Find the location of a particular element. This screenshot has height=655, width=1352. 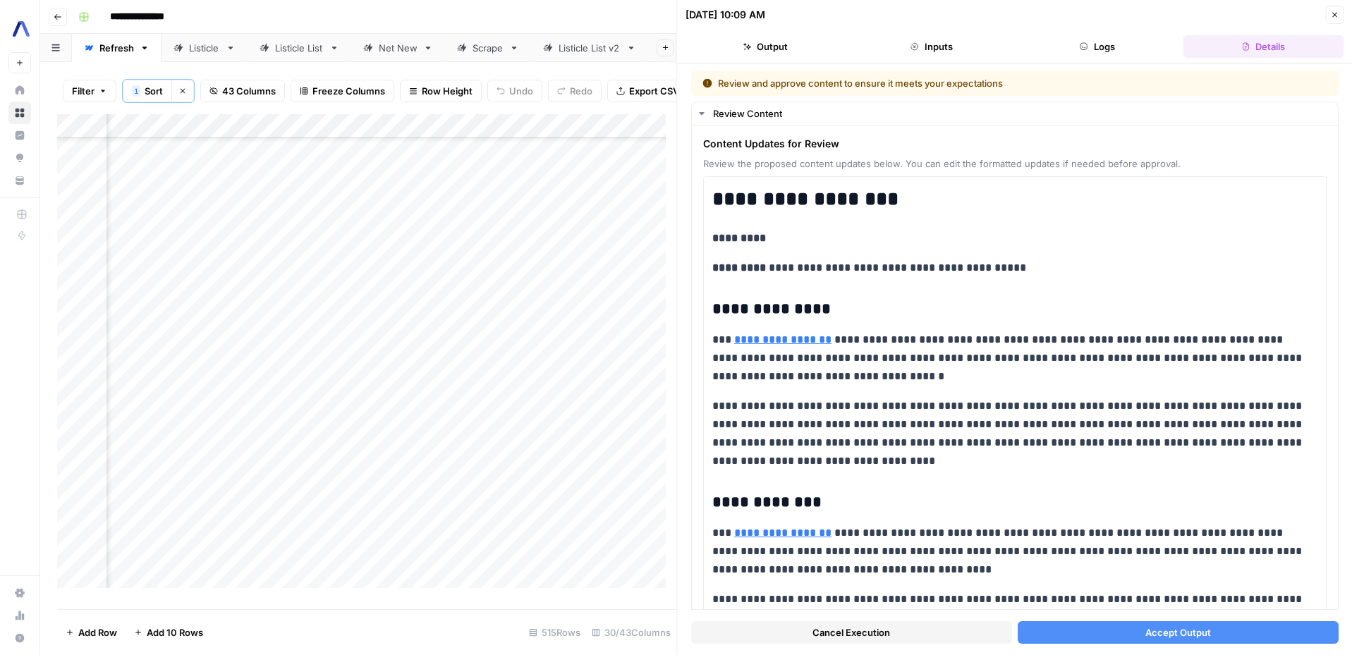

div: 515 Rows is located at coordinates (554, 633).